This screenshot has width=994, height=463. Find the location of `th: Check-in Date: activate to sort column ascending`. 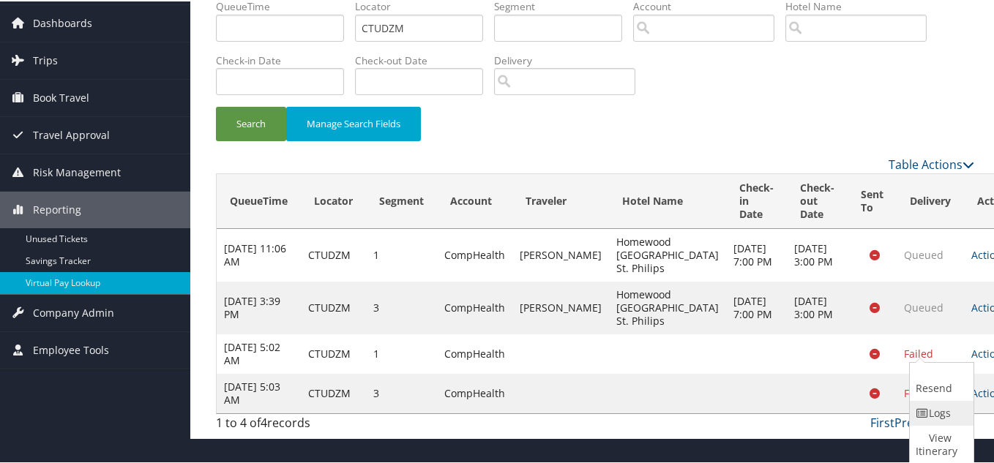

th: Check-in Date: activate to sort column ascending is located at coordinates (756, 200).